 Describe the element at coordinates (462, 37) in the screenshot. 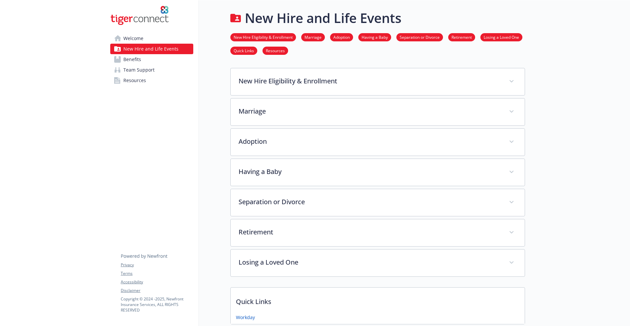

I see `a: Retirement` at that location.